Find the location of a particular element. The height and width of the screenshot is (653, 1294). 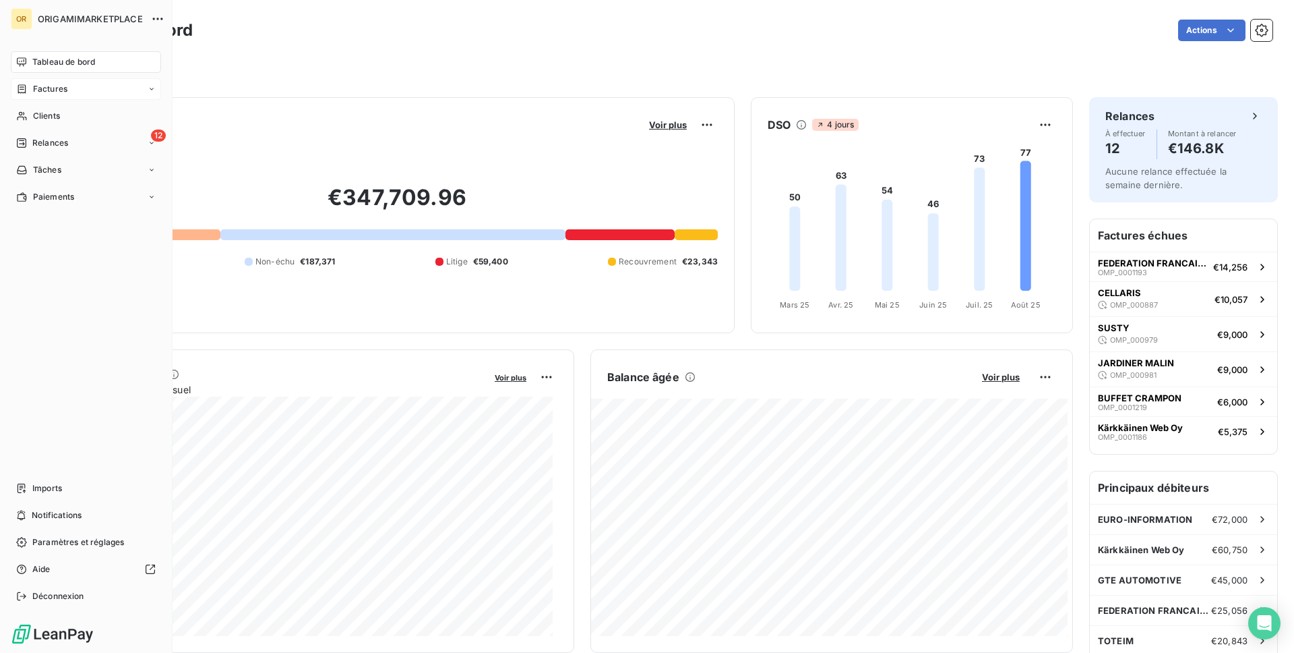

a: Paiements is located at coordinates (86, 197).